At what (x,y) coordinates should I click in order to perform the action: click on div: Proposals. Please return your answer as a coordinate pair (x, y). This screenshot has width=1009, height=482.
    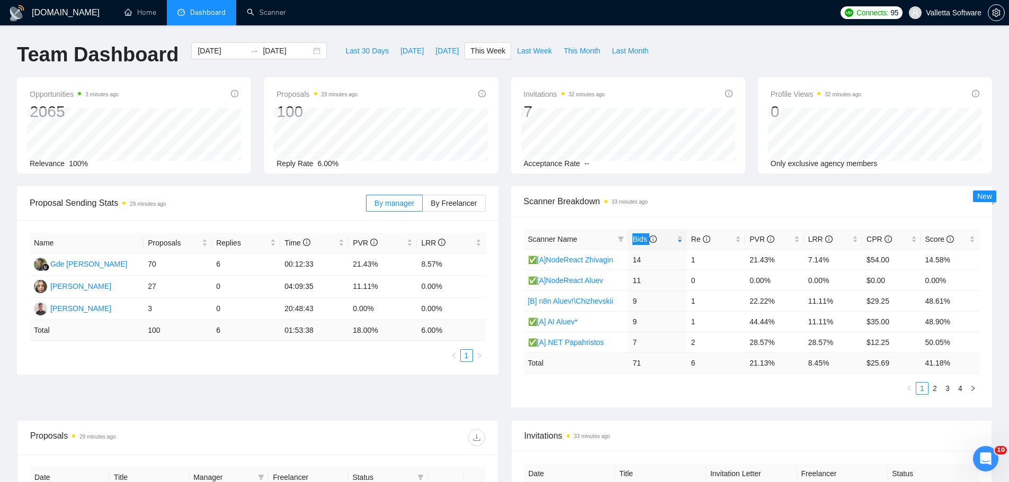
    Looking at the image, I should click on (144, 438).